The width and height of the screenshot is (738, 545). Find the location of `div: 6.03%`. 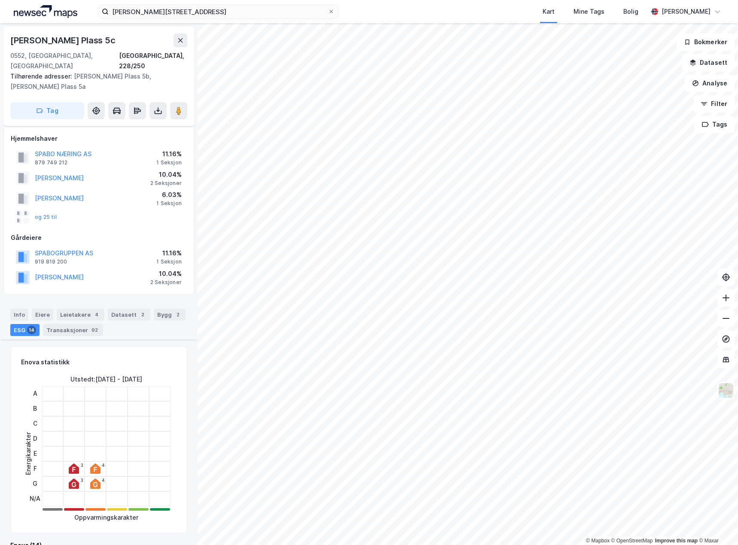

div: 6.03% is located at coordinates (169, 195).